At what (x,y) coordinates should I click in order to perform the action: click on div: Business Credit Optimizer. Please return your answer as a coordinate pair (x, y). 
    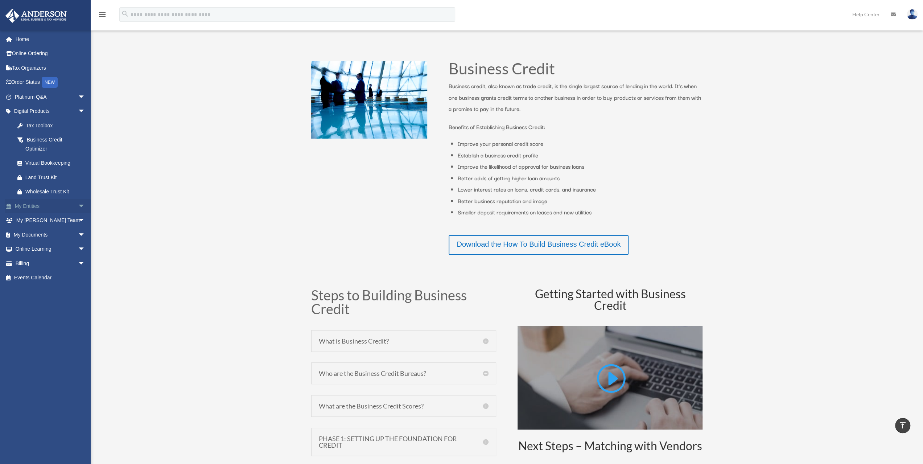
    Looking at the image, I should click on (54, 144).